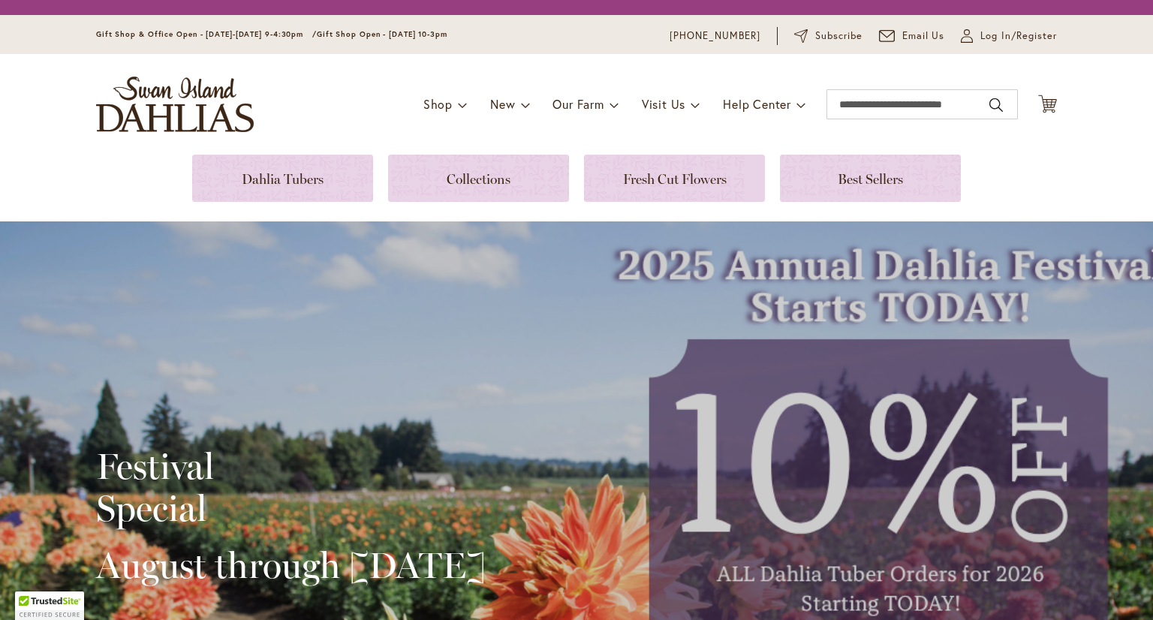 Image resolution: width=1153 pixels, height=620 pixels. I want to click on span: Subscribe, so click(839, 36).